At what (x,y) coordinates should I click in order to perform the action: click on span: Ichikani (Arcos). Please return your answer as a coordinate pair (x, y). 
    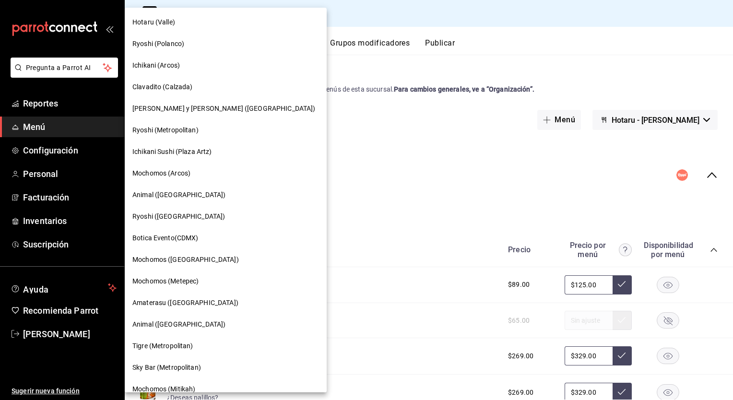
    Looking at the image, I should click on (156, 65).